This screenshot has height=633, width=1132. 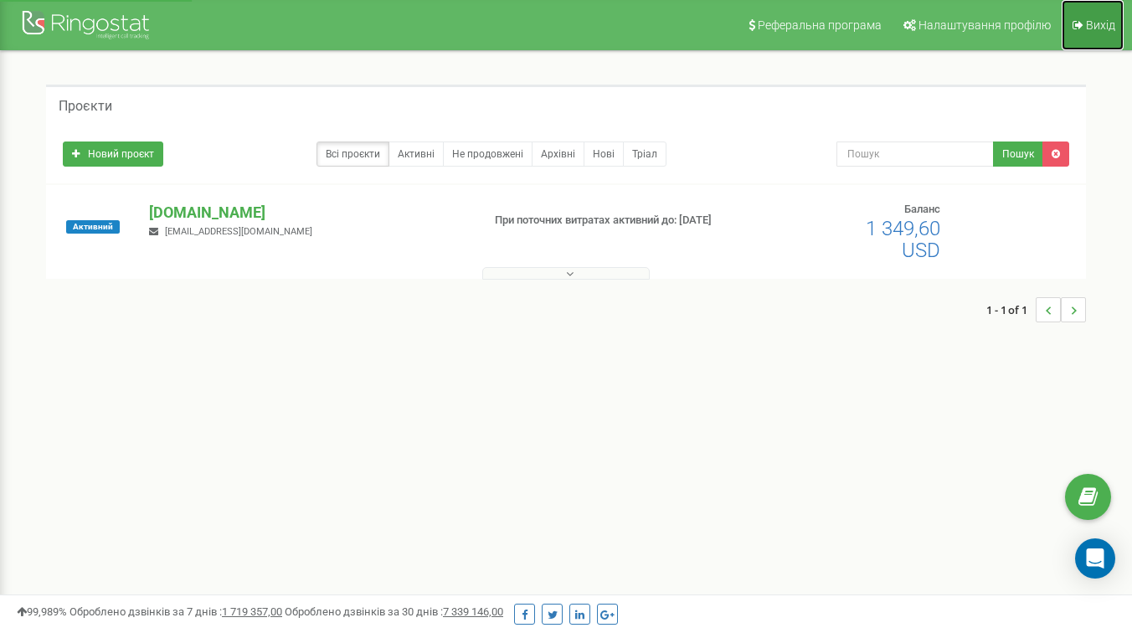 I want to click on a: Нові, so click(x=604, y=154).